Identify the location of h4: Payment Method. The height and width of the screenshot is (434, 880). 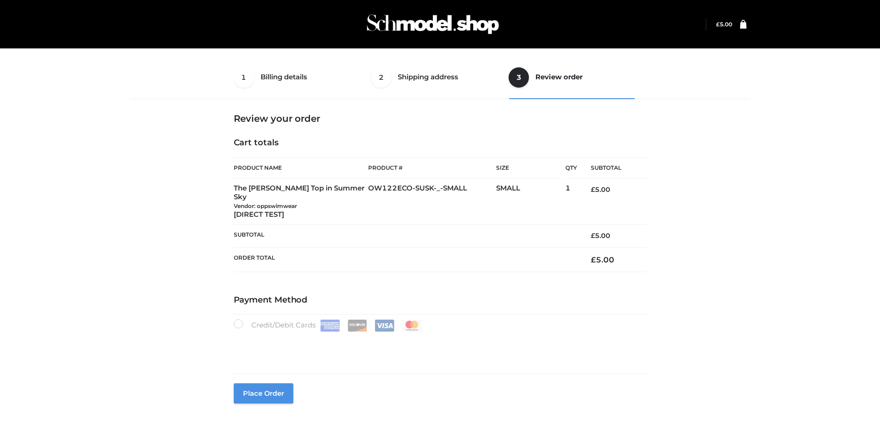
(440, 301).